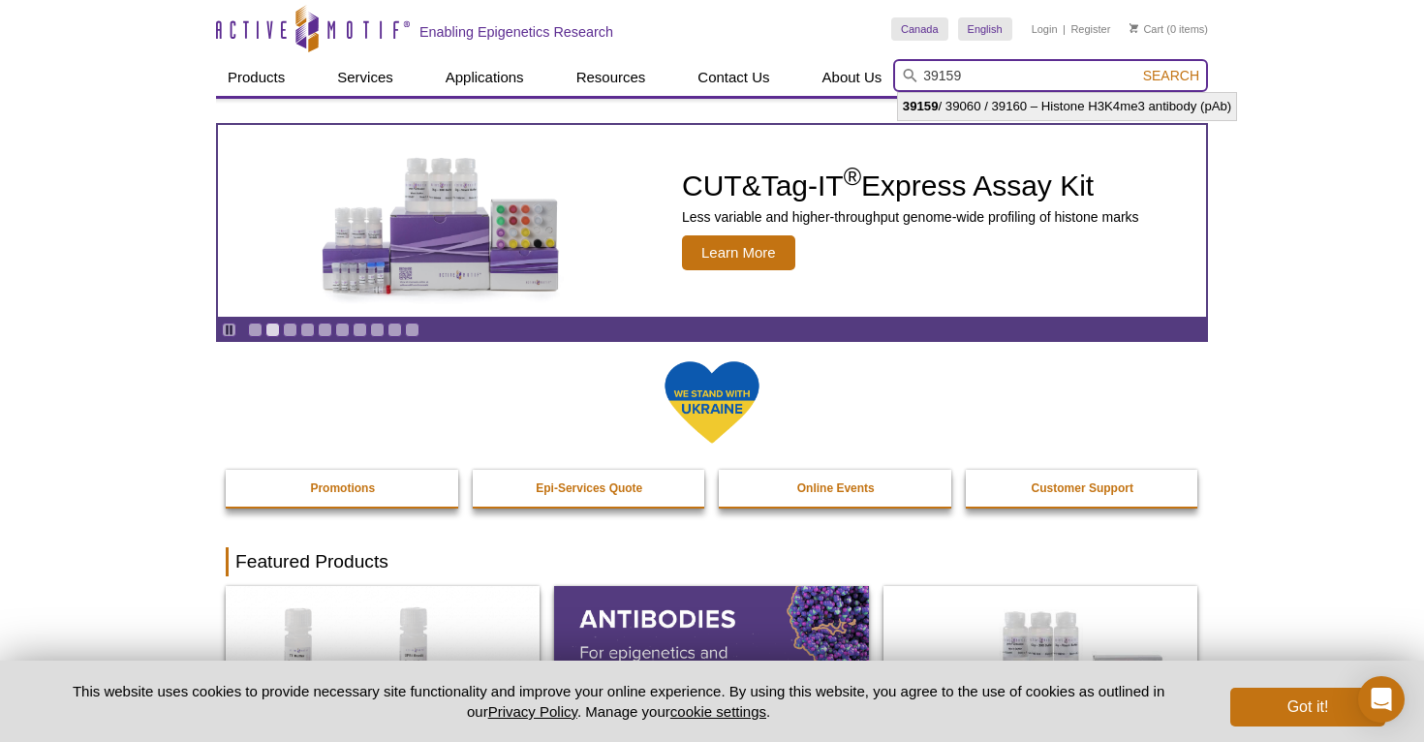 This screenshot has width=1424, height=742. What do you see at coordinates (1090, 29) in the screenshot?
I see `a: Register` at bounding box center [1090, 29].